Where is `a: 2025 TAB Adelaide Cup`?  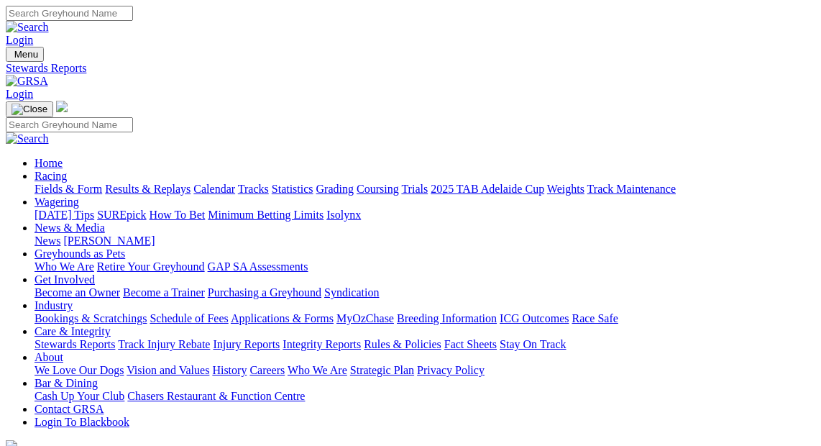 a: 2025 TAB Adelaide Cup is located at coordinates (487, 188).